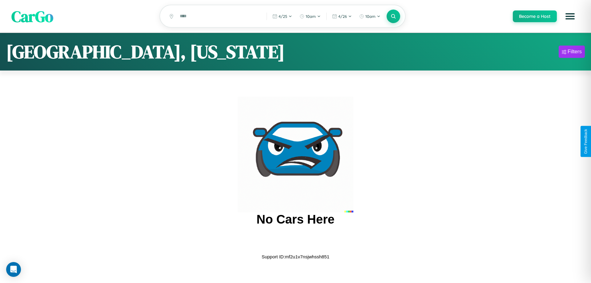 The image size is (591, 283). I want to click on img: car, so click(295, 154).